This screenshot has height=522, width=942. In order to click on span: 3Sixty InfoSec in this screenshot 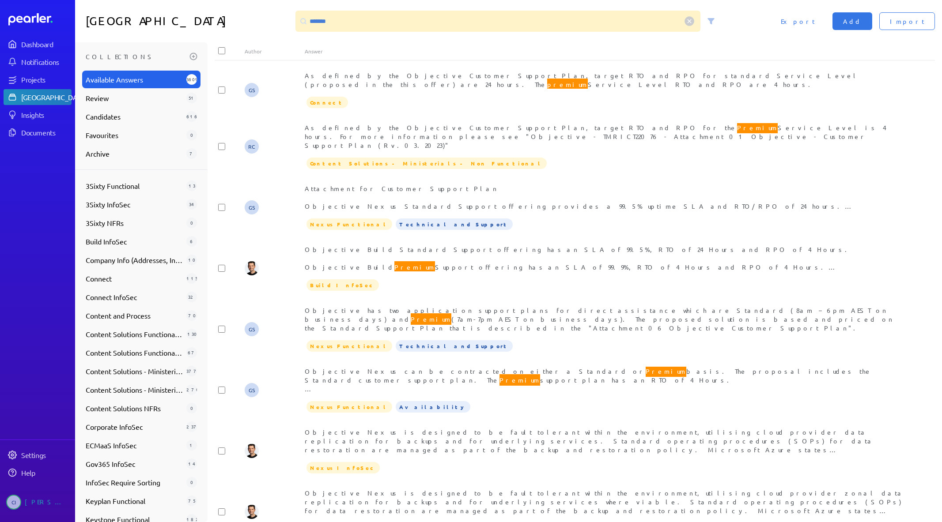, I will do `click(134, 204)`.